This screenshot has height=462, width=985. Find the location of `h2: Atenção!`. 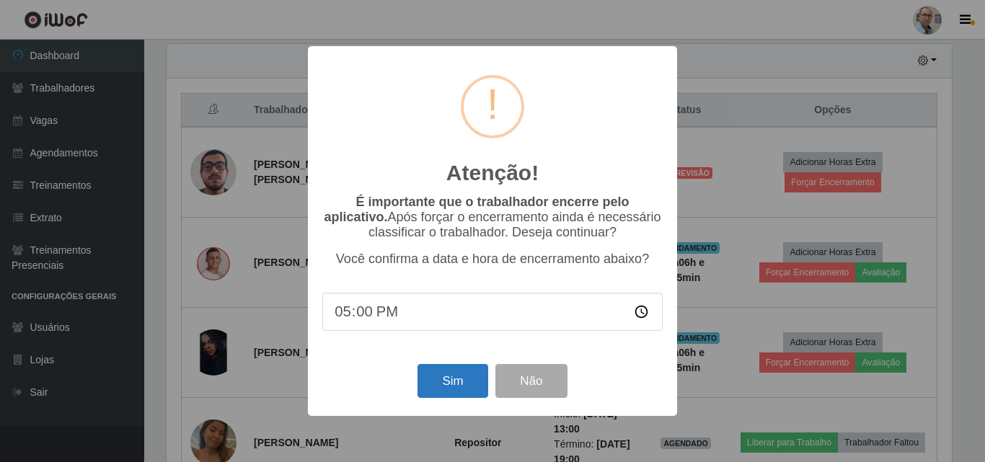

h2: Atenção! is located at coordinates (493, 173).